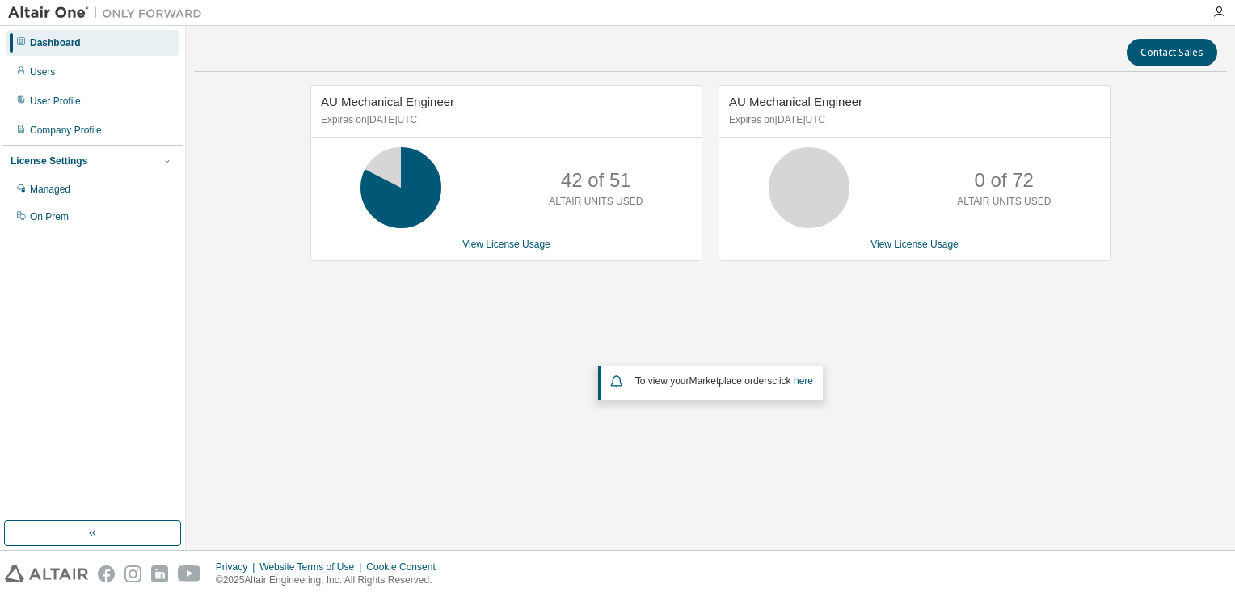 The image size is (1235, 597). What do you see at coordinates (803, 381) in the screenshot?
I see `a: here` at bounding box center [803, 381].